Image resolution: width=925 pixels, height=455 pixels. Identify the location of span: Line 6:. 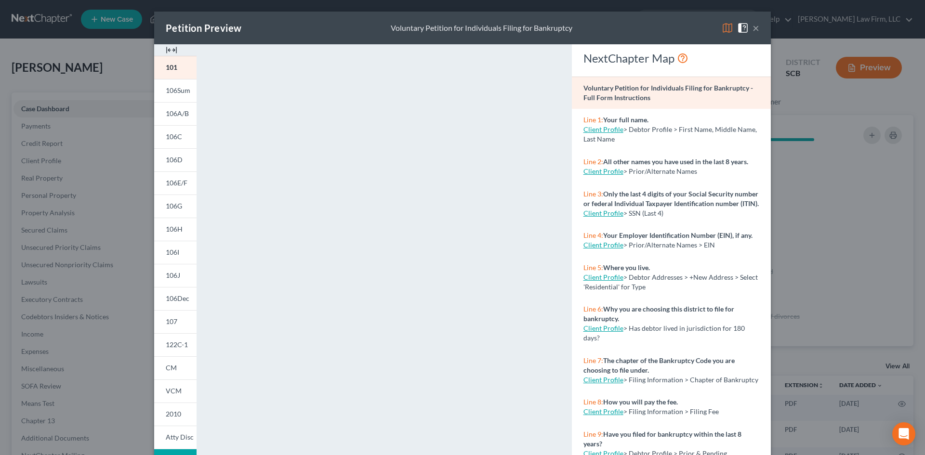
(593, 309).